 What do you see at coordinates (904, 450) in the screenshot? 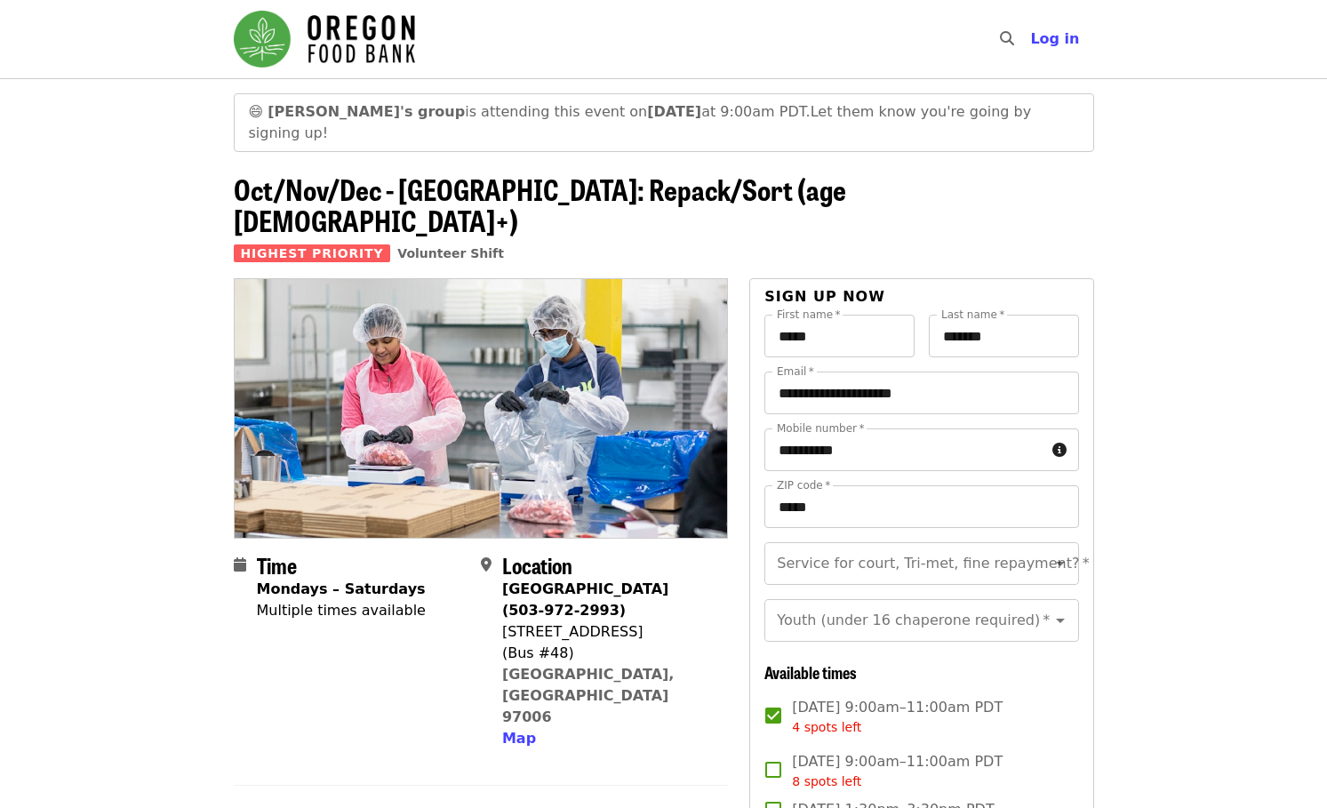
I see `input: Mobile number` at bounding box center [904, 450].